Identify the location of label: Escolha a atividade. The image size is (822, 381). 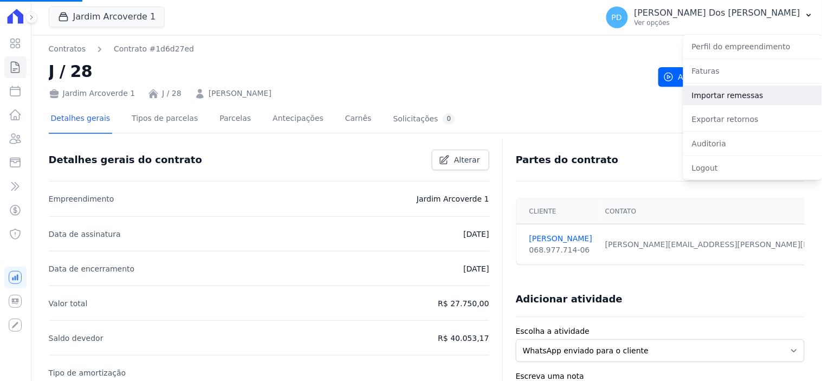
(660, 331).